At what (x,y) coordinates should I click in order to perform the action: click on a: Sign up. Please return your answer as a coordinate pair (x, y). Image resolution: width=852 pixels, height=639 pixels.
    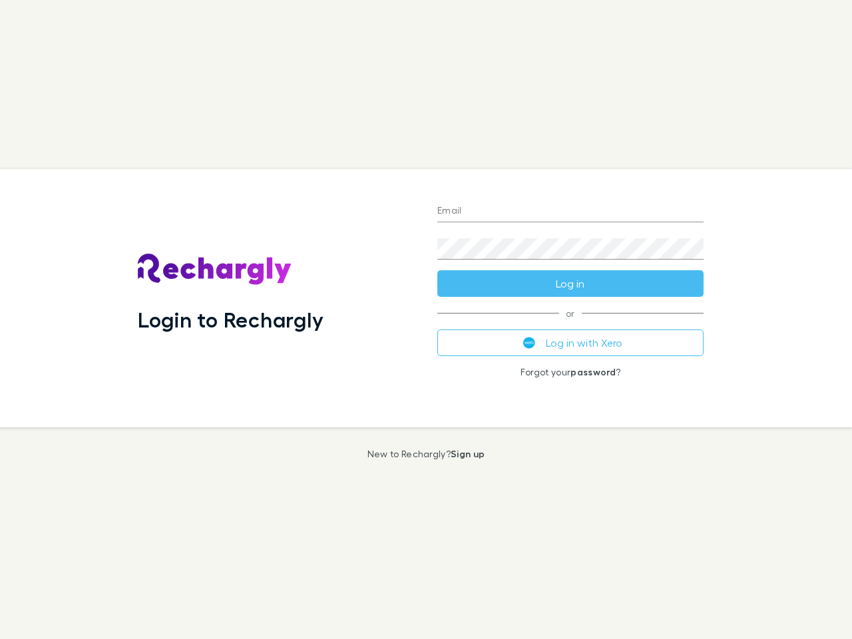
    Looking at the image, I should click on (468, 454).